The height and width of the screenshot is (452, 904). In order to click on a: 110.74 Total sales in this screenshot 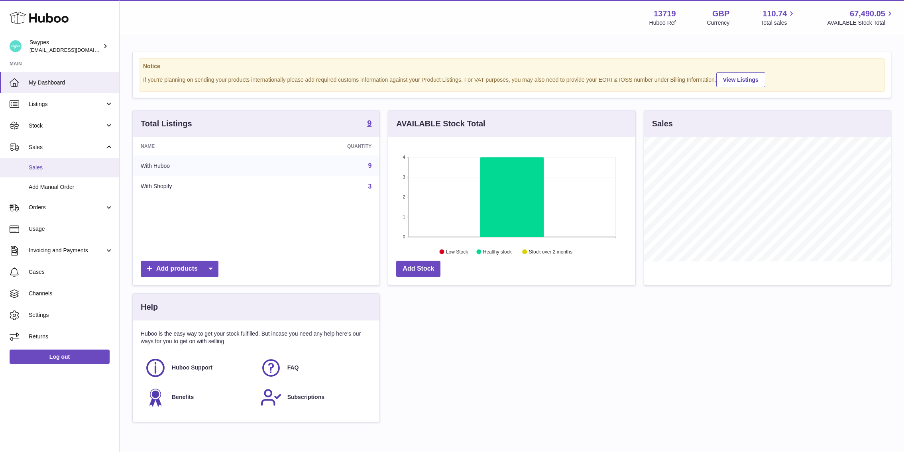, I will do `click(778, 18)`.